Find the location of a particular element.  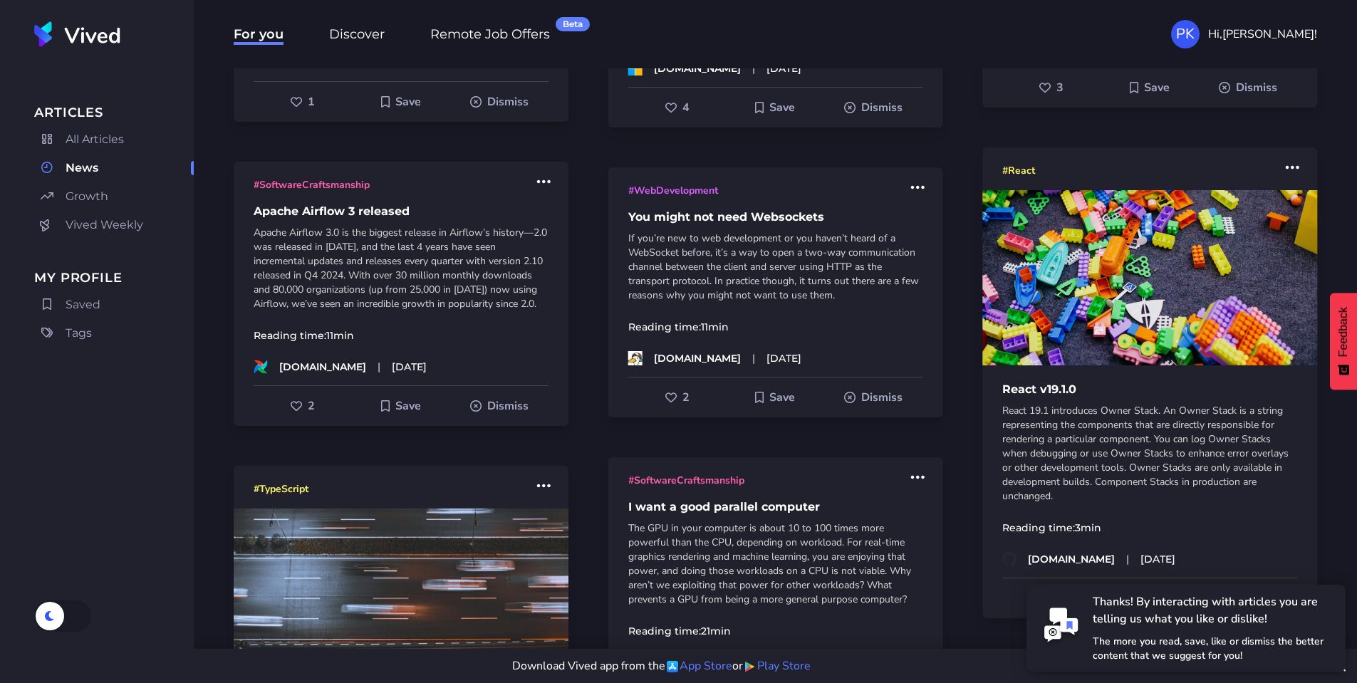

span: News is located at coordinates (82, 168).